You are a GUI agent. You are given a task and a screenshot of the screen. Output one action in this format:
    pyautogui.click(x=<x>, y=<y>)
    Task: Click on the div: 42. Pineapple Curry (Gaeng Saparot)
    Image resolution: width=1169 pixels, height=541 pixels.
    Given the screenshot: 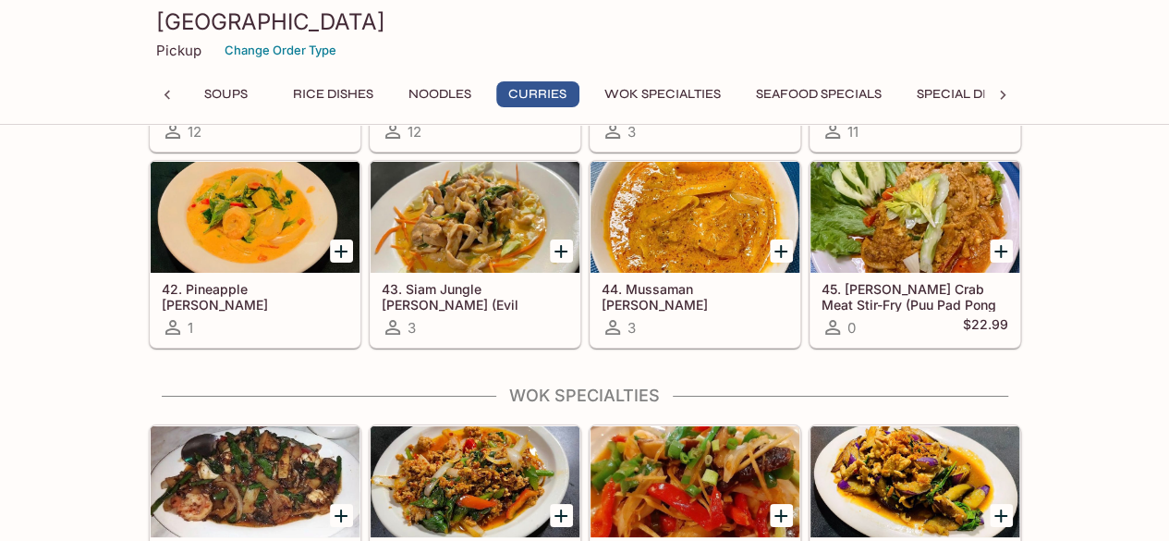 What is the action you would take?
    pyautogui.click(x=255, y=217)
    